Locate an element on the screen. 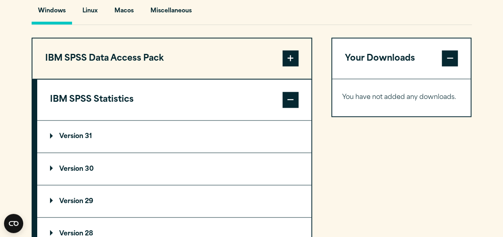  button: Your Downloads is located at coordinates (401, 59).